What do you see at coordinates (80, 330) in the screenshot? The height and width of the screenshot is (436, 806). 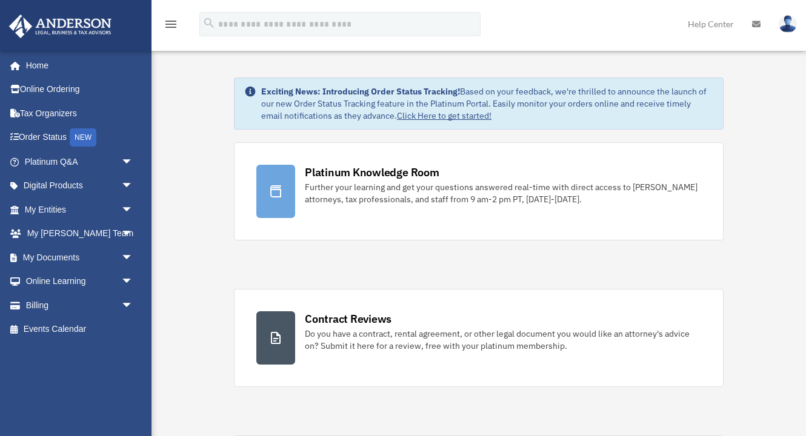 I see `a: Events Calendar` at bounding box center [80, 330].